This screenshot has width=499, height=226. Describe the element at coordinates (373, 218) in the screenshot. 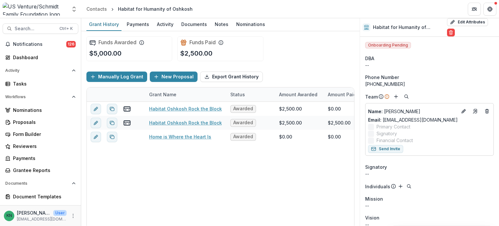

I see `span: Vision` at that location.